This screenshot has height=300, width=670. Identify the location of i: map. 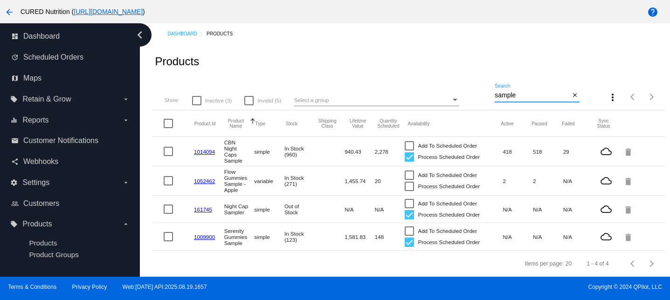
(15, 78).